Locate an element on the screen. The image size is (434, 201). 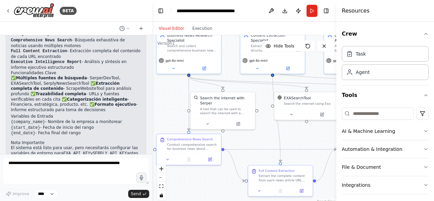
span: Hide Tools is located at coordinates (283, 46).